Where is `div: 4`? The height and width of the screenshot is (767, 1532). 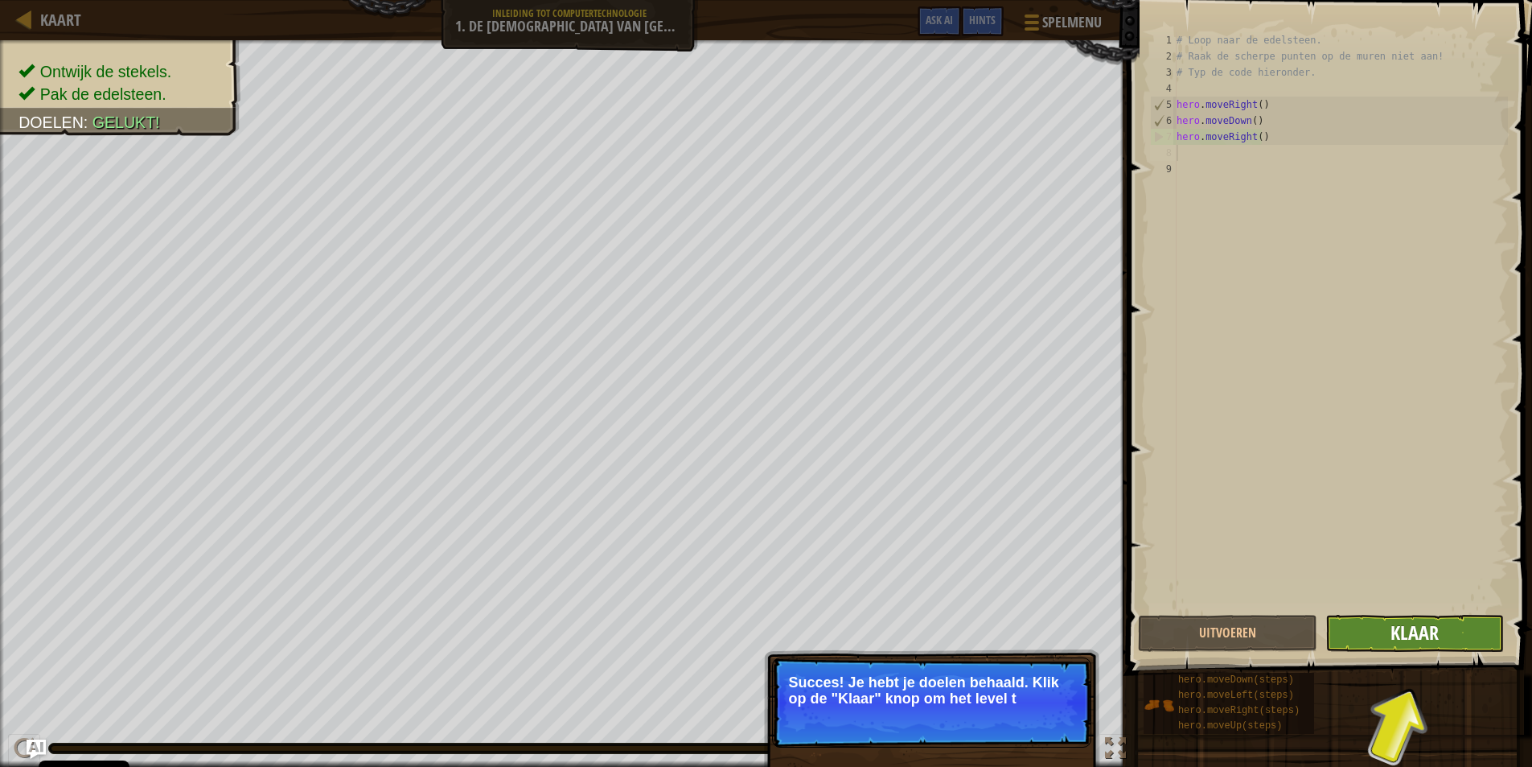 div: 4 is located at coordinates (1163, 88).